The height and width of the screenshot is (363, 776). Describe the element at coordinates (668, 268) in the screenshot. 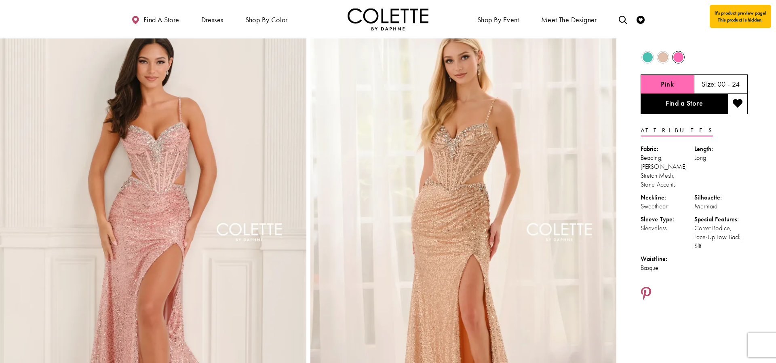

I see `div: Basque` at that location.